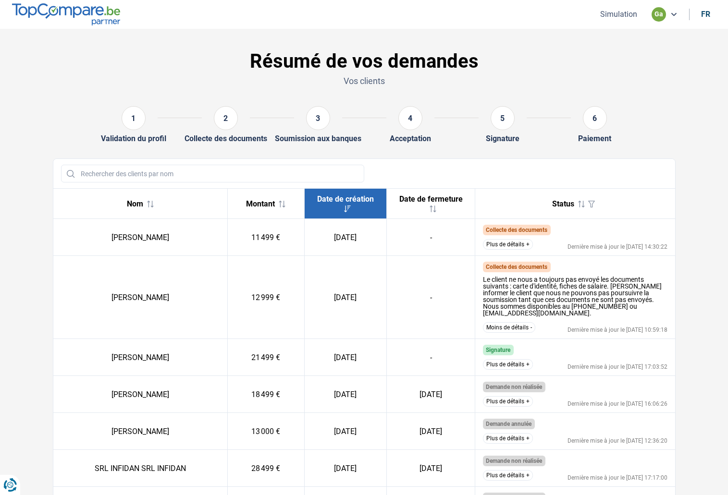 The height and width of the screenshot is (495, 728). I want to click on button: Moins de détails, so click(509, 328).